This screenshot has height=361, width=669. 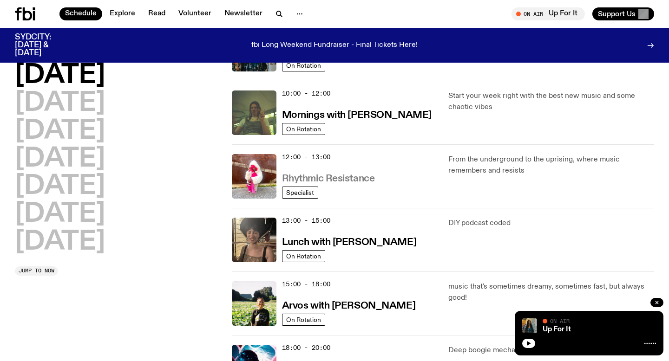 I want to click on a: Schedule, so click(x=81, y=14).